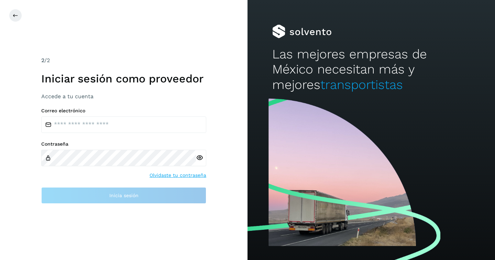 Image resolution: width=495 pixels, height=260 pixels. What do you see at coordinates (124, 196) in the screenshot?
I see `span: Inicia sesión` at bounding box center [124, 196].